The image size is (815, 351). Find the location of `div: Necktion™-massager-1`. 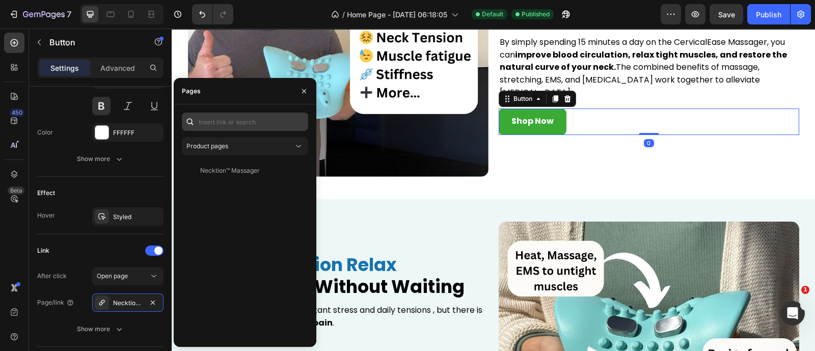

div: Necktion™-massager-1 is located at coordinates (128, 303).